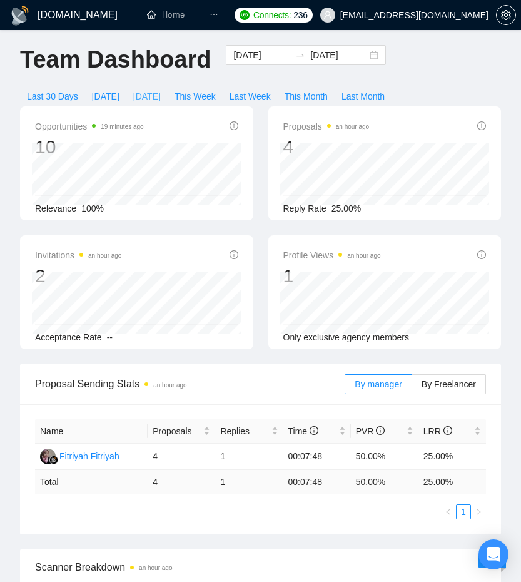  Describe the element at coordinates (479, 512) in the screenshot. I see `span: right` at that location.